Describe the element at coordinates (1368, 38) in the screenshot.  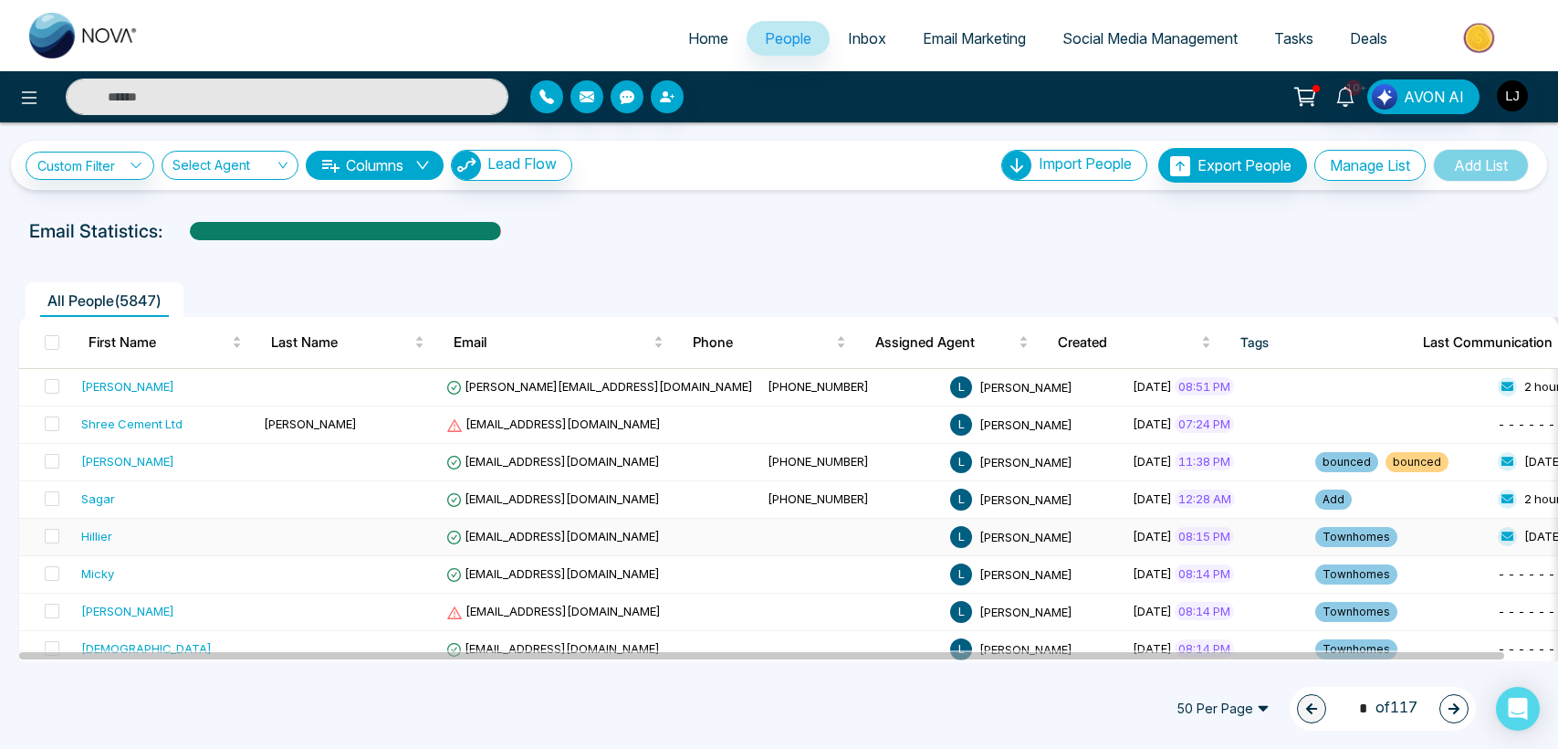
I see `span: Deals` at that location.